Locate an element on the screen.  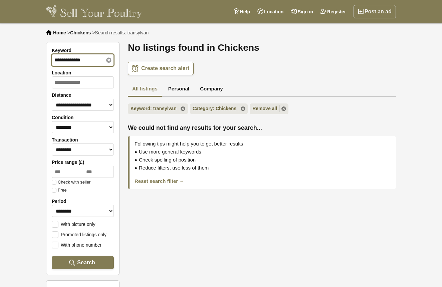
span: We could not find any results for your search... is located at coordinates (262, 128).